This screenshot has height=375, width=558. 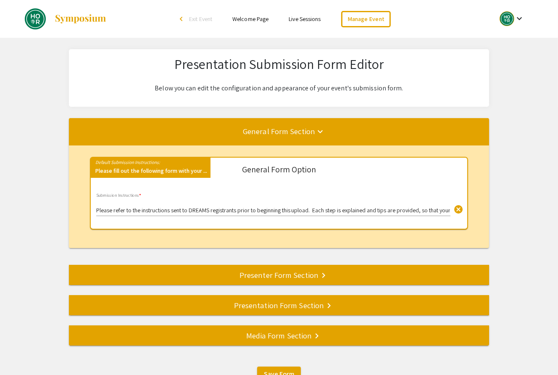 What do you see at coordinates (279, 305) in the screenshot?
I see `mat-expansion-panel-header: Presentation Form Section` at bounding box center [279, 305].